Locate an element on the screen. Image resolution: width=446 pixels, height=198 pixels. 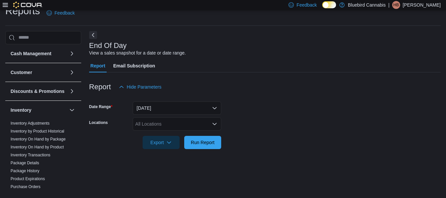
label: Locations is located at coordinates (98, 122).